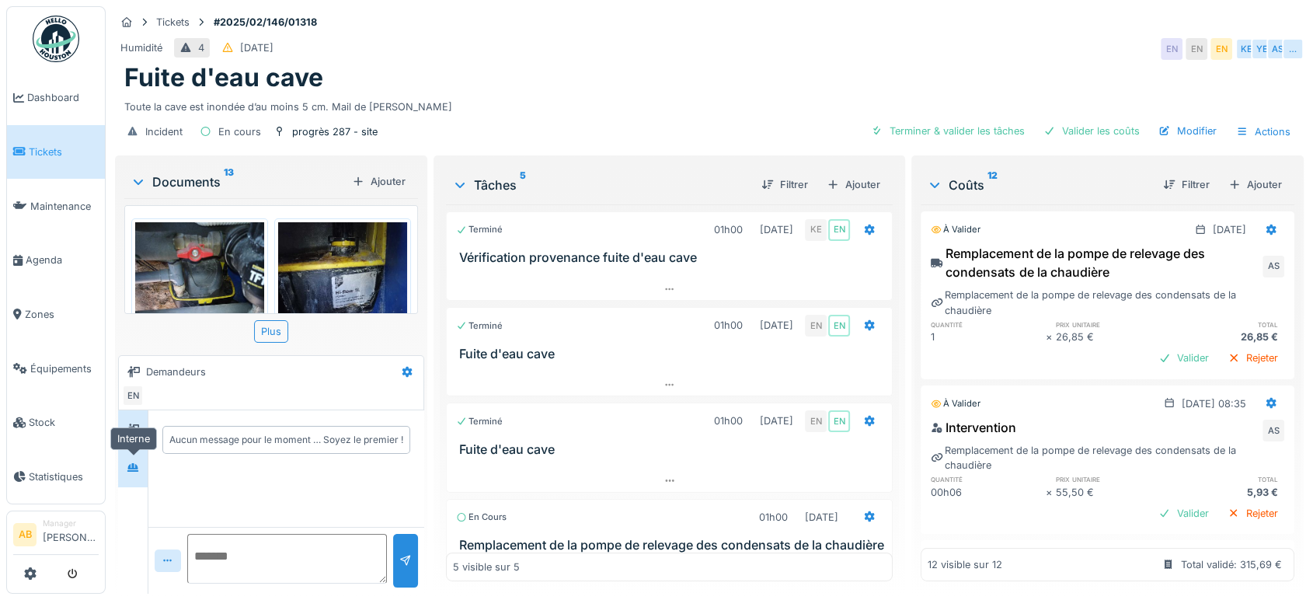 The width and height of the screenshot is (1313, 600). Describe the element at coordinates (64, 368) in the screenshot. I see `span: Équipements` at that location.